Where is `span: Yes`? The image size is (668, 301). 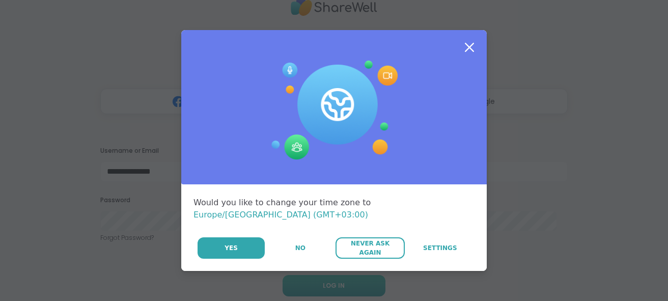 span: Yes is located at coordinates (231, 248).